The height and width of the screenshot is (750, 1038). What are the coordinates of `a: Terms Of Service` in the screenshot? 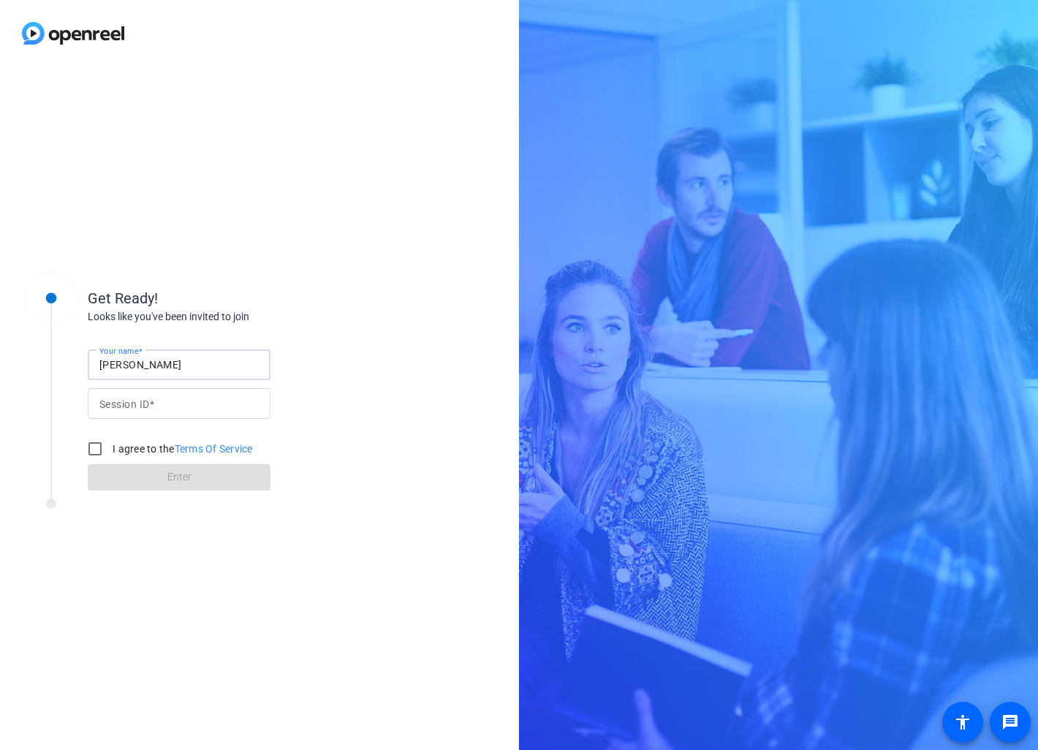 It's located at (213, 449).